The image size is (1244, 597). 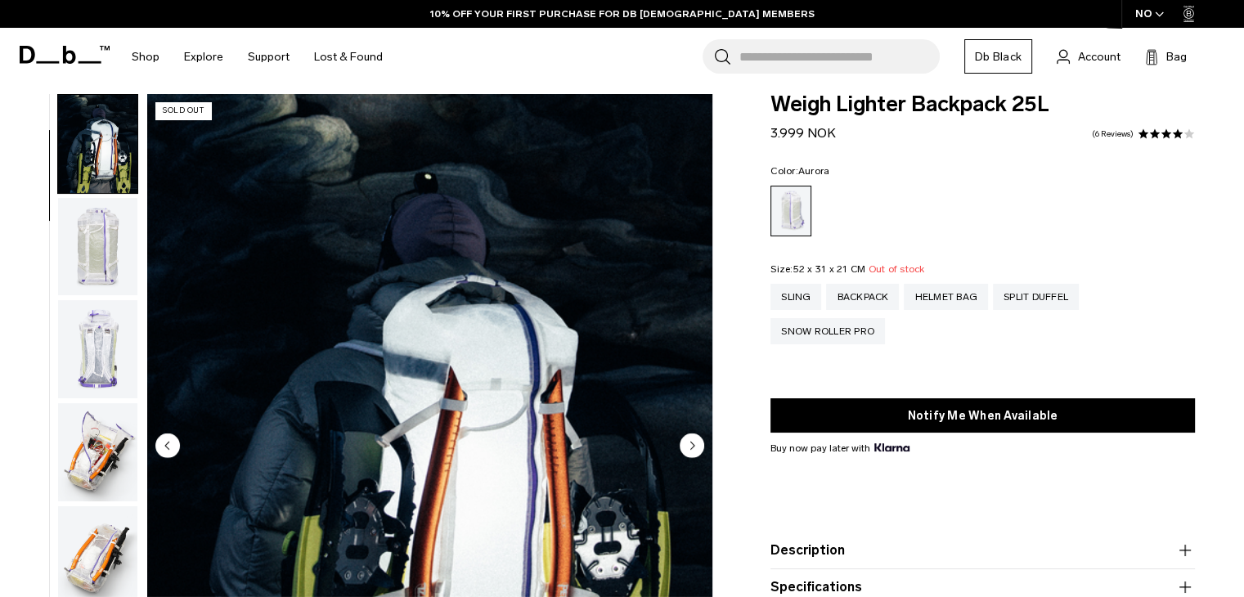 What do you see at coordinates (97, 349) in the screenshot?
I see `button: Weigh_Lighter_Backpack_25L_3.png` at bounding box center [97, 349].